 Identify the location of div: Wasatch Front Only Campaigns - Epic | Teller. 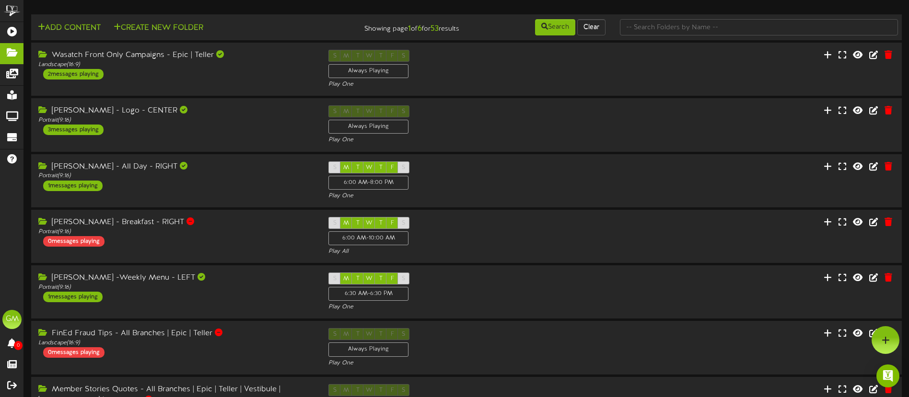
(176, 55).